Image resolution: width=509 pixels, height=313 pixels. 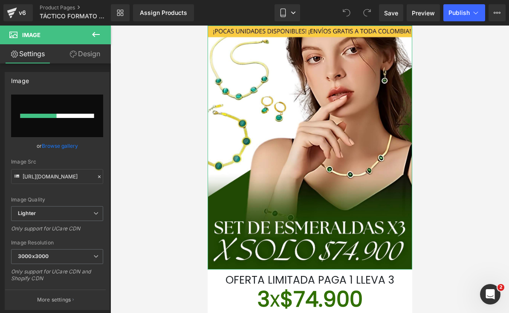 I want to click on button: More settings, so click(x=55, y=300).